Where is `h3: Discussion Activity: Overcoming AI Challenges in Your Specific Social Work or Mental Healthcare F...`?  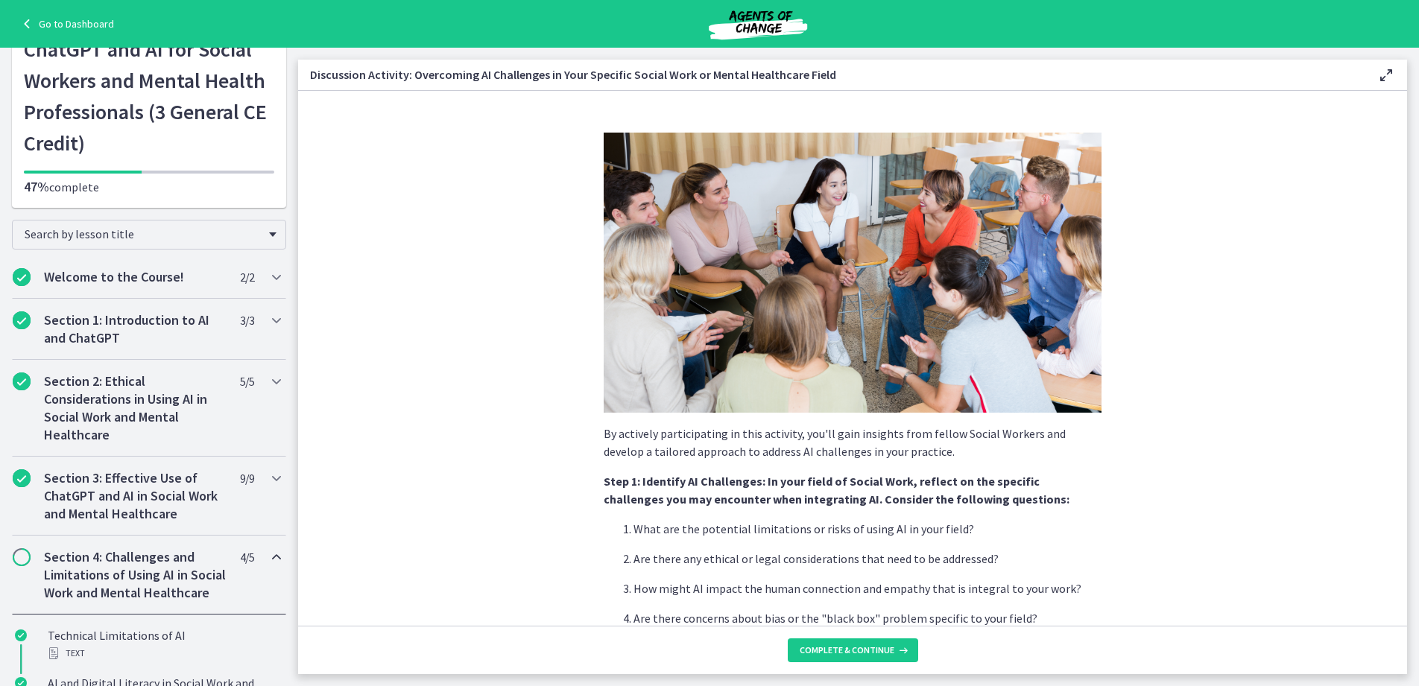
h3: Discussion Activity: Overcoming AI Challenges in Your Specific Social Work or Mental Healthcare F... is located at coordinates (832, 75).